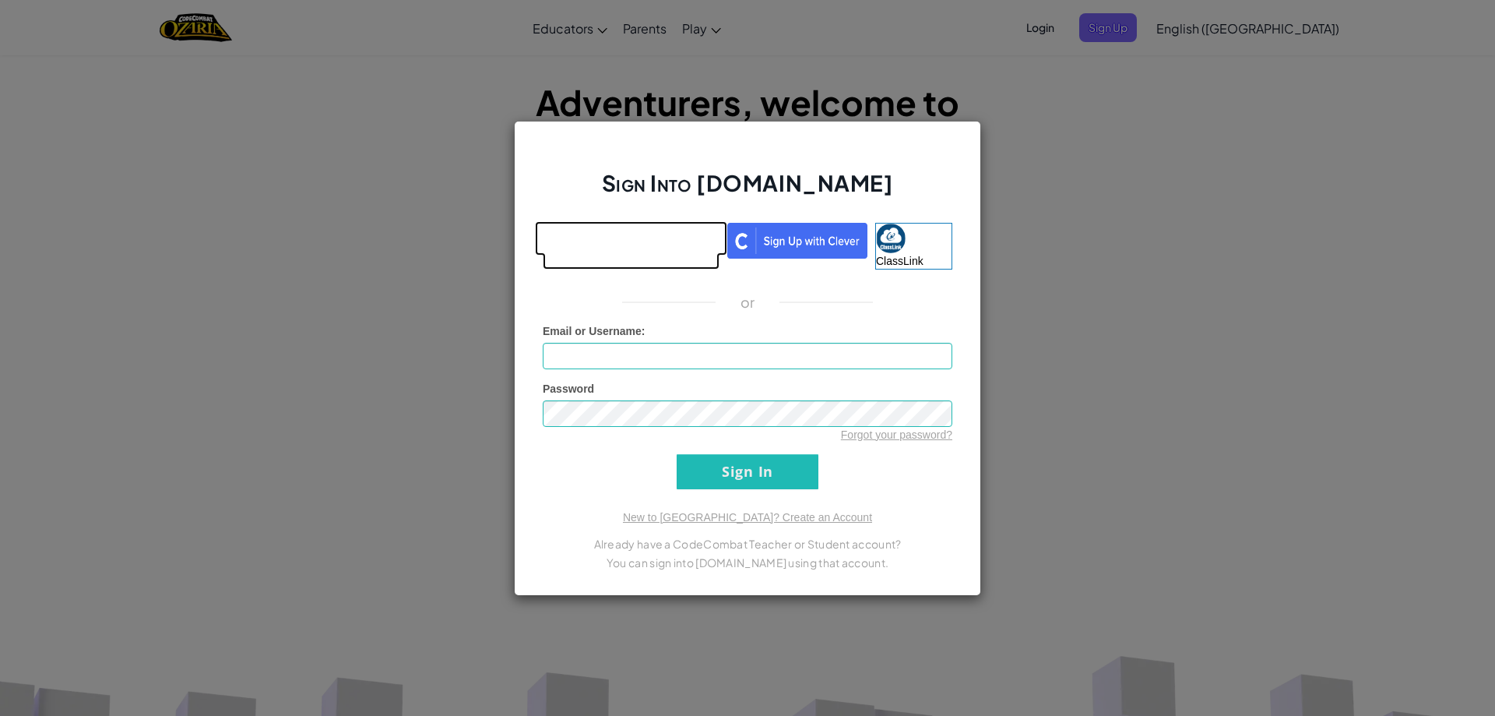  Describe the element at coordinates (748, 544) in the screenshot. I see `p: Already have a CodeCombat Teacher or Student account?` at that location.